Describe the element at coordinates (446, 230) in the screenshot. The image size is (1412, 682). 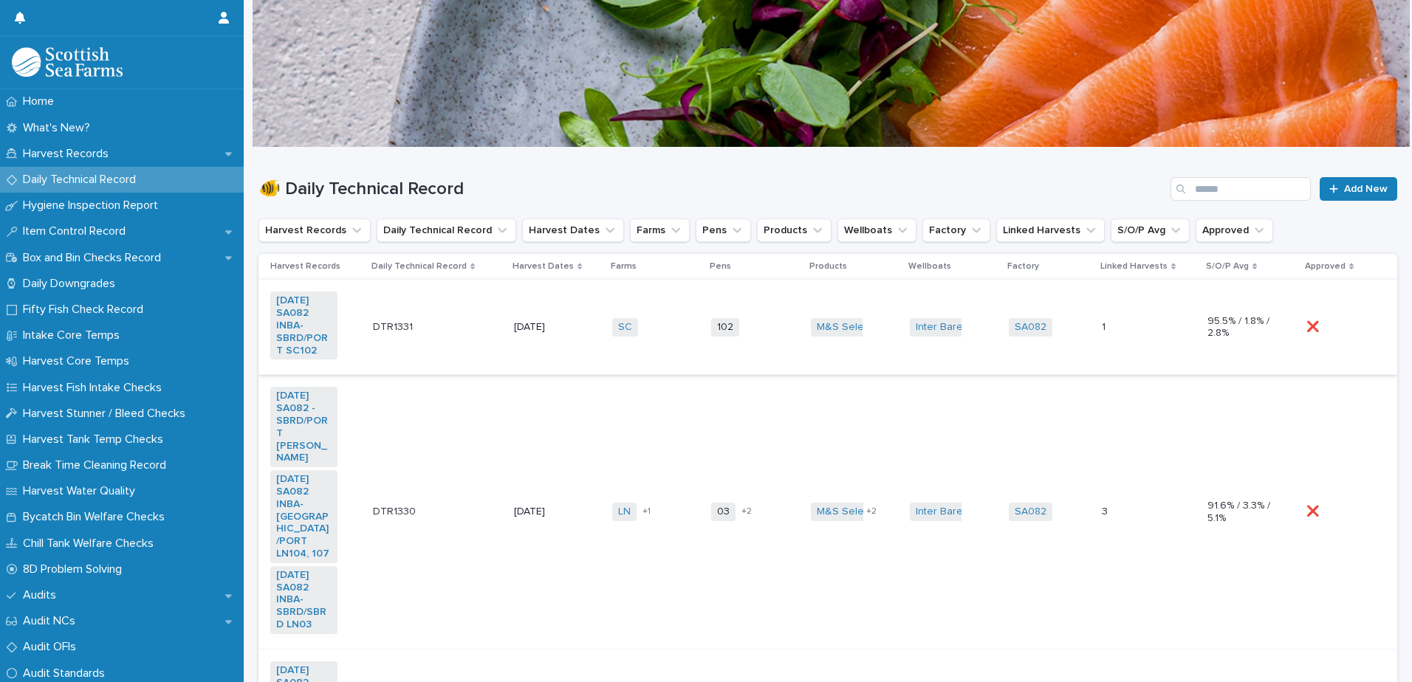
I see `button: Daily Technical Record` at that location.